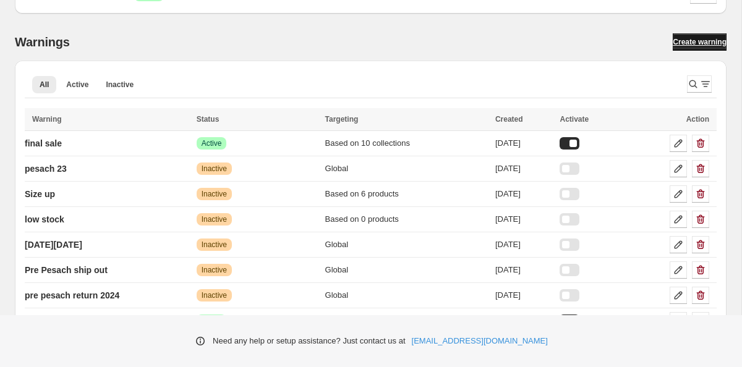 This screenshot has height=367, width=742. What do you see at coordinates (342, 119) in the screenshot?
I see `span: Targeting` at bounding box center [342, 119].